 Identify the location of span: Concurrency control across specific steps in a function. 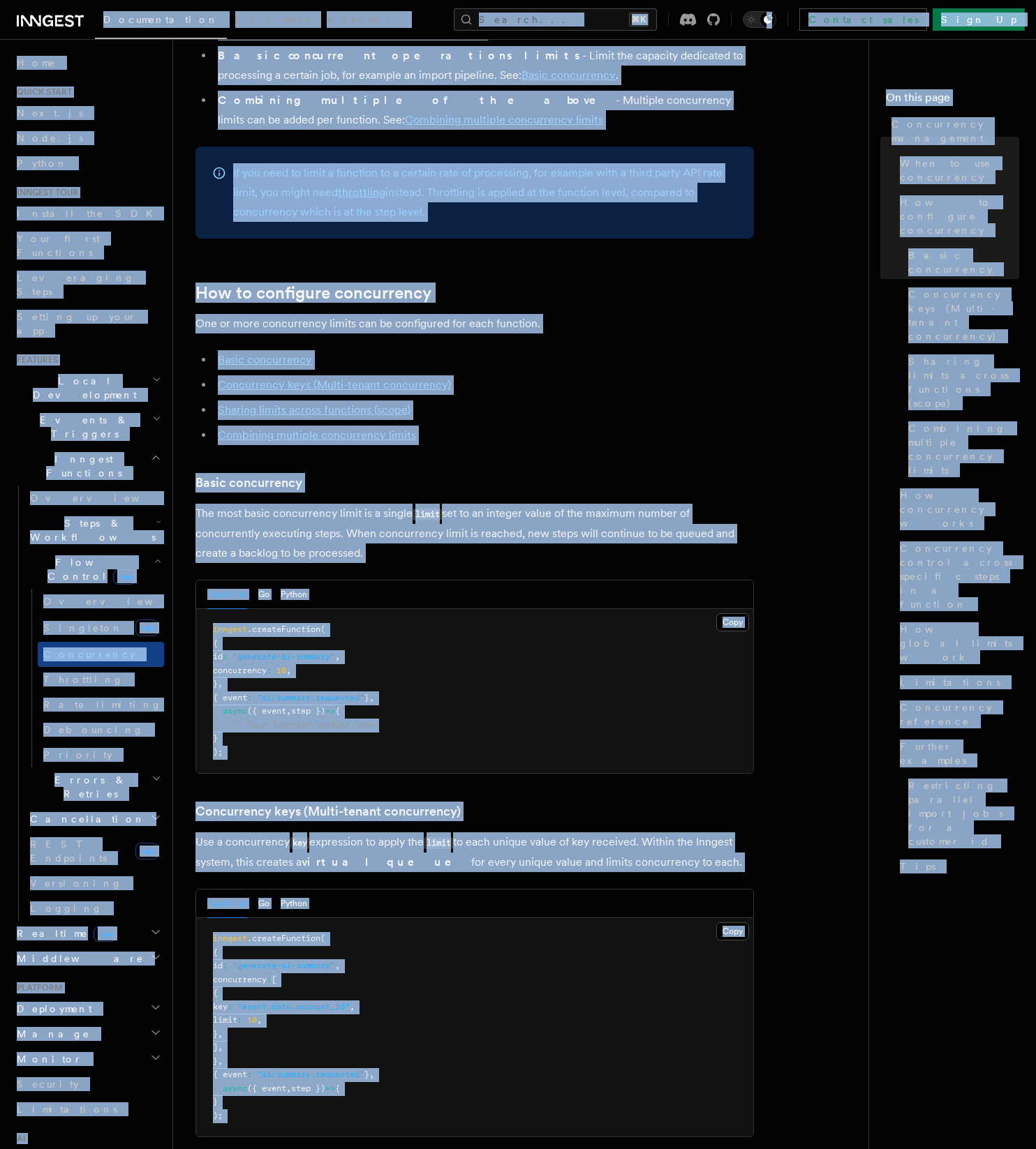
(959, 576).